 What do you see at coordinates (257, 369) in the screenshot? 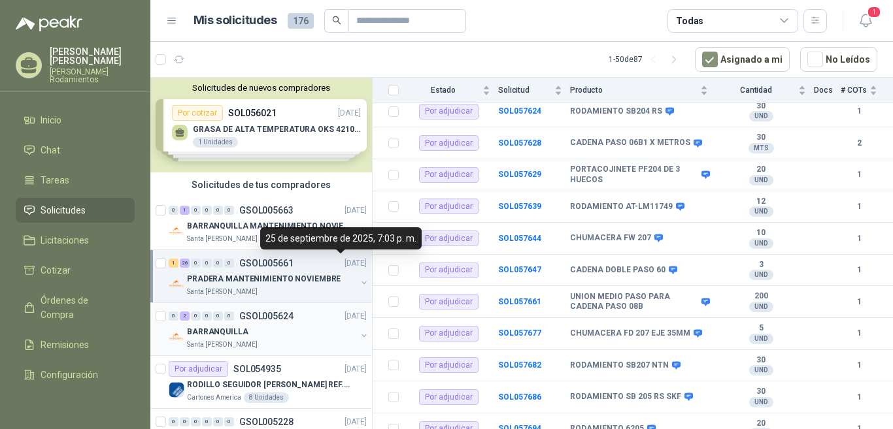
I see `p: SOL054935` at bounding box center [257, 369].